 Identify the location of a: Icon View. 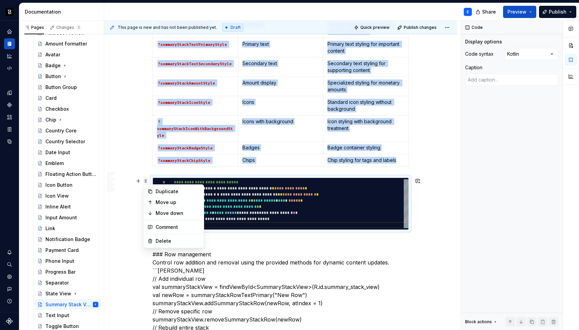
(68, 196).